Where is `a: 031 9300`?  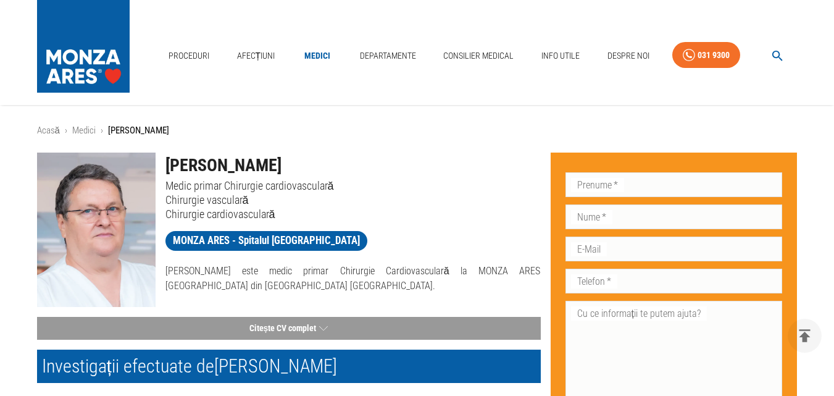
a: 031 9300 is located at coordinates (706, 55).